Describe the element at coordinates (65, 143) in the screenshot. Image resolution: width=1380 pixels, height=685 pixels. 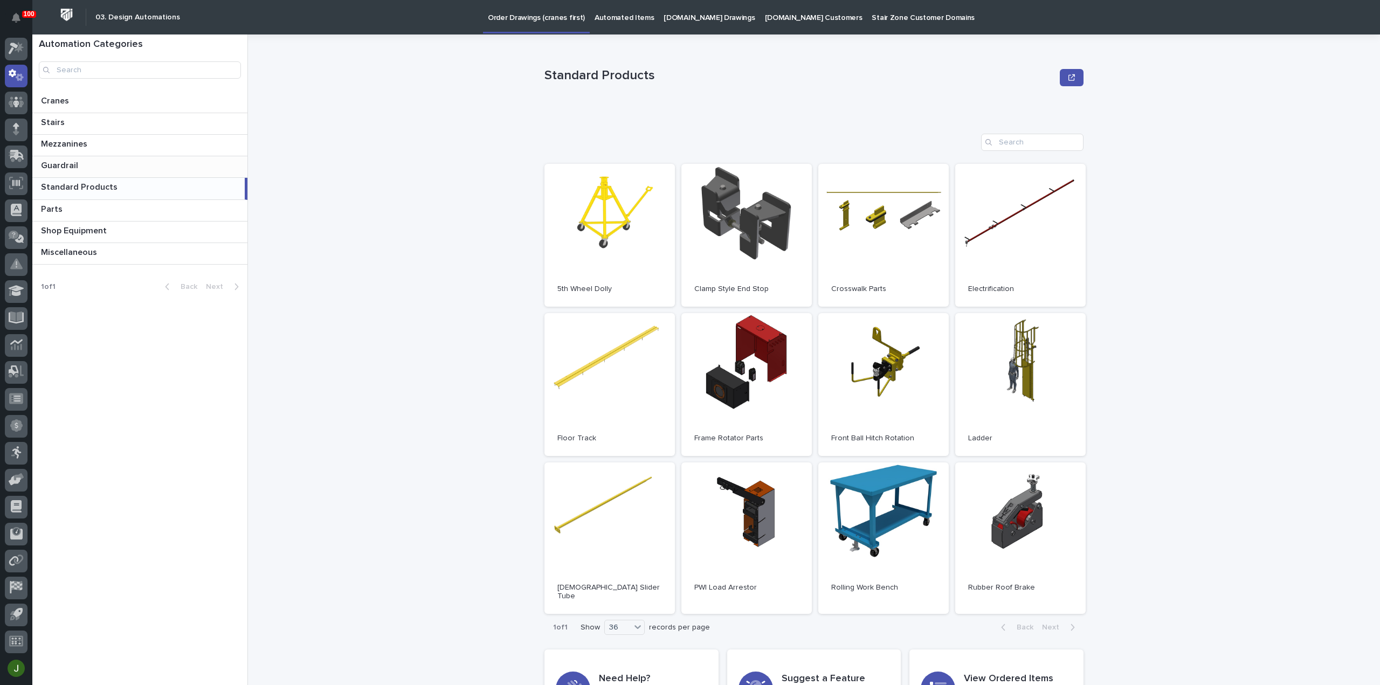
I see `p: Mezzanines` at that location.